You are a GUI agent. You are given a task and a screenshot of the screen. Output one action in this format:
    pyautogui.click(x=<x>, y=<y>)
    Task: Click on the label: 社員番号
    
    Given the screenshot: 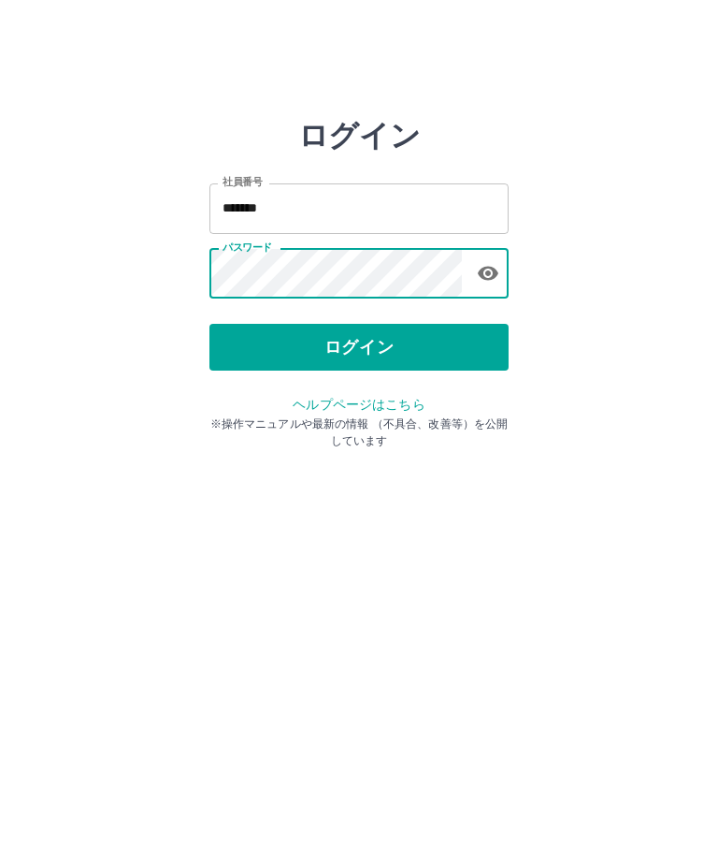 What is the action you would take?
    pyautogui.click(x=242, y=181)
    